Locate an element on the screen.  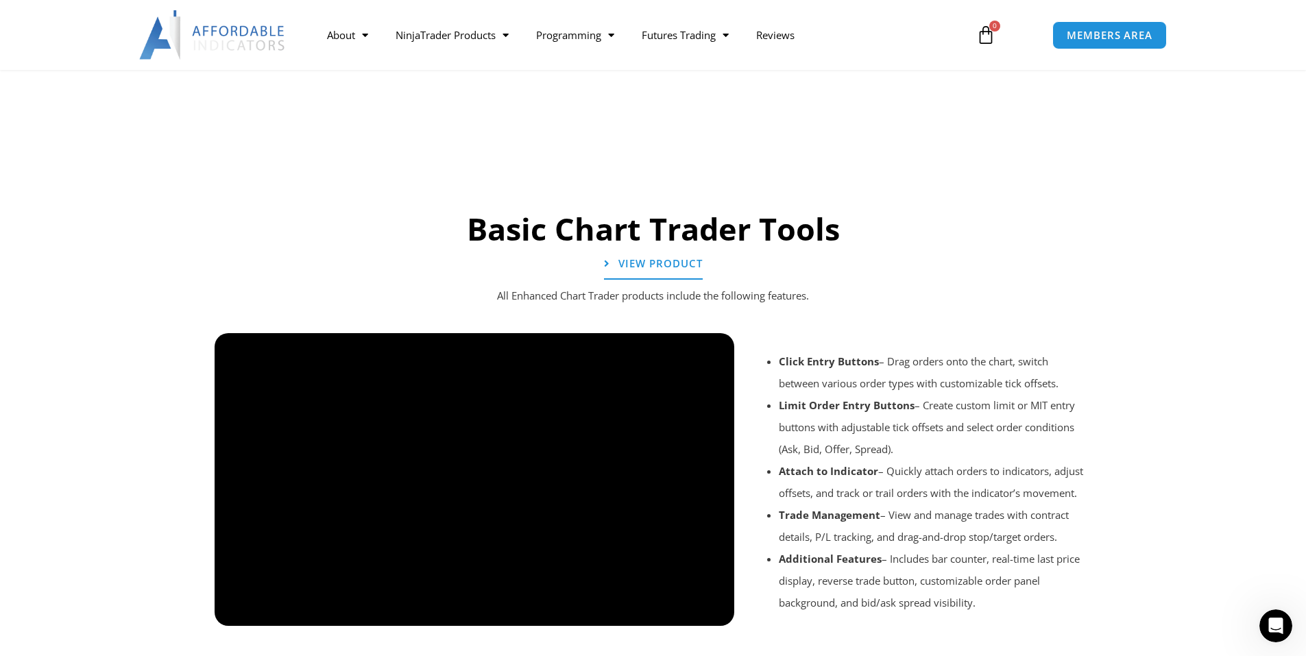
strong: Limit Order Entry Buttons is located at coordinates (847, 405).